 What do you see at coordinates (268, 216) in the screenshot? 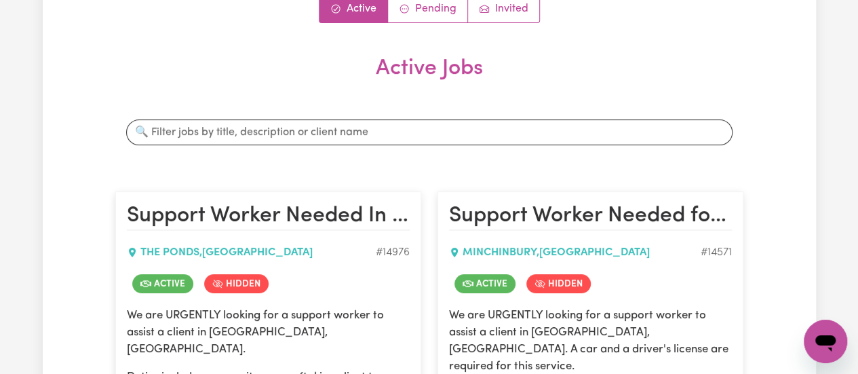
I see `h2: Support Worker Needed In The Ponds, NSW` at bounding box center [268, 216].